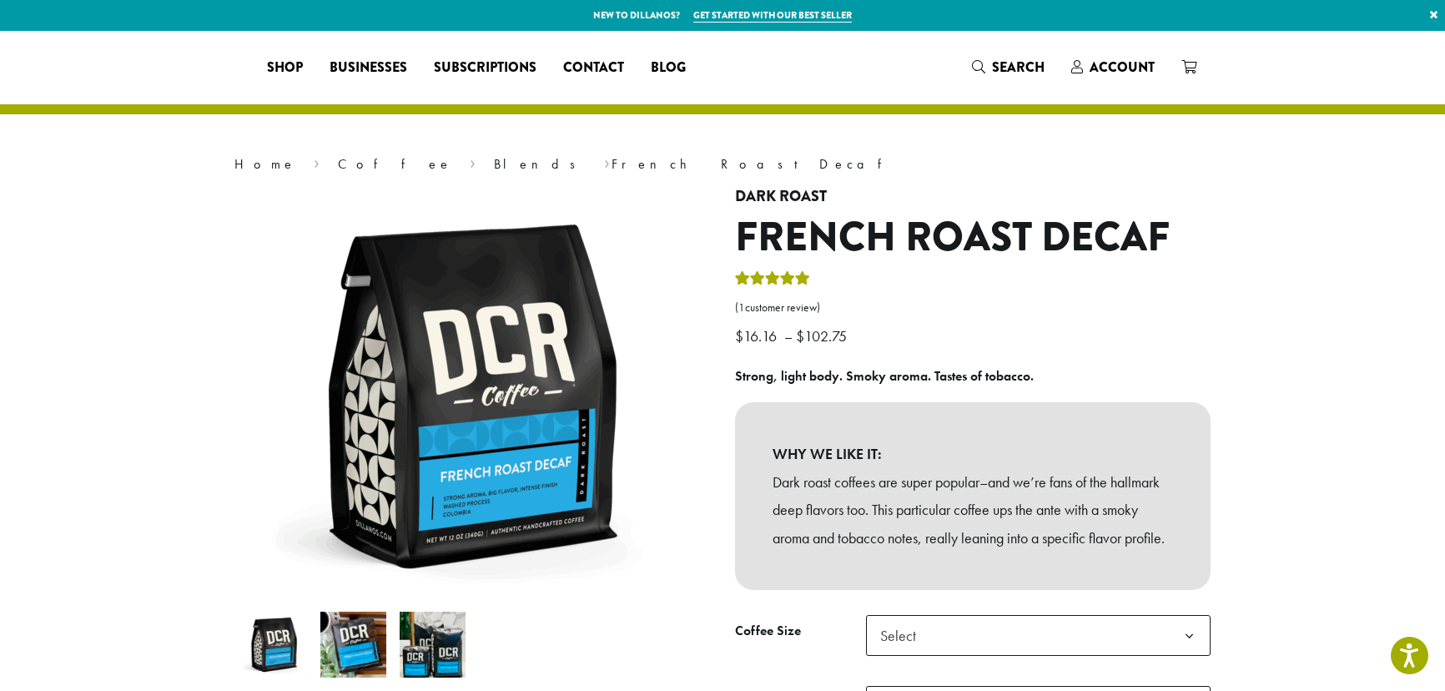  What do you see at coordinates (973, 197) in the screenshot?
I see `h4: Dark Roast` at bounding box center [973, 197].